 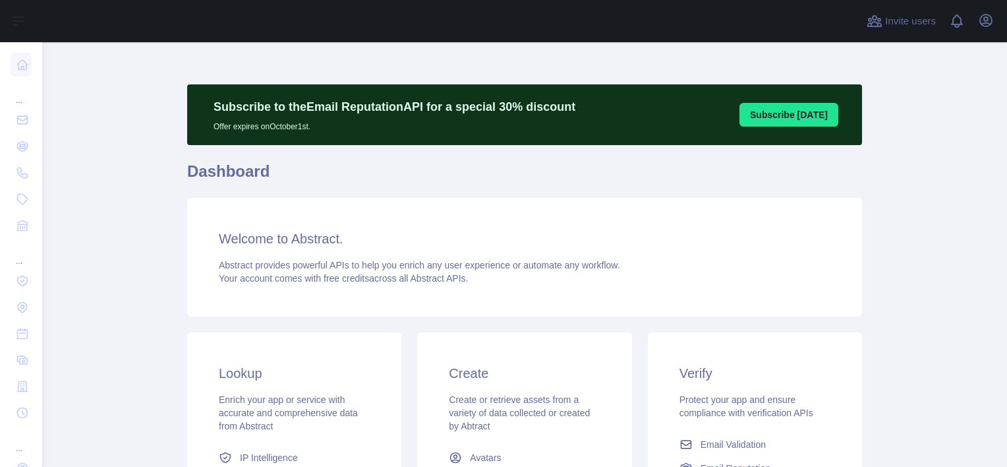 I want to click on span: Create or retrieve assets from a variety of data collected or created by Abtract, so click(x=519, y=413).